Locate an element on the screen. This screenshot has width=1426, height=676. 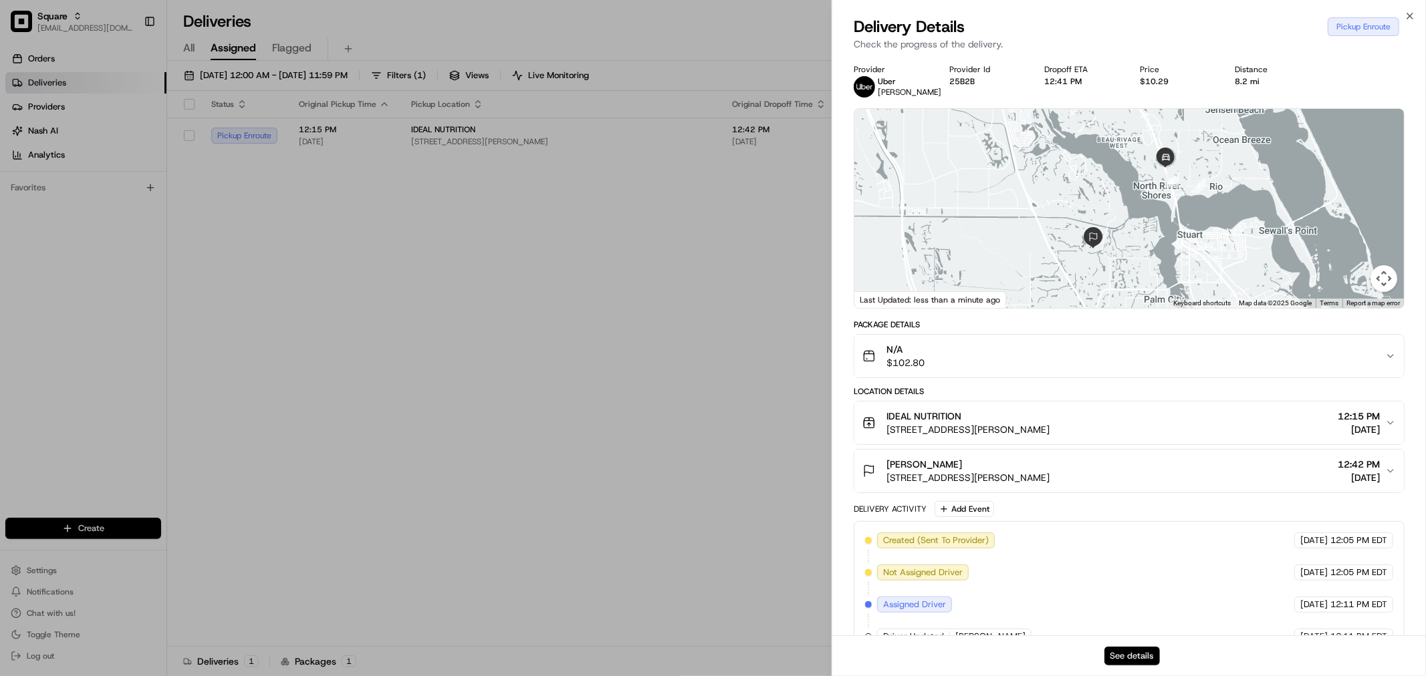
span: Driver Updated is located at coordinates (913, 637).